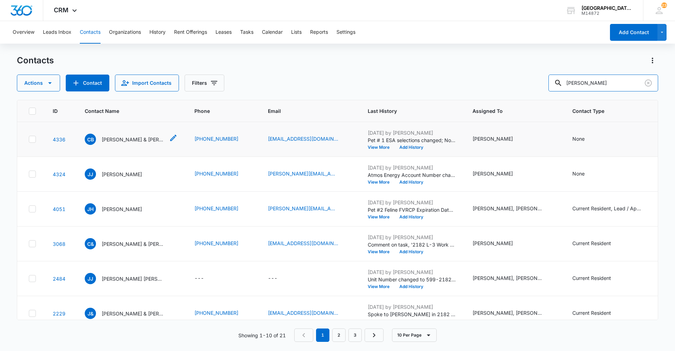  I want to click on div: Contact Name - James Johnson Amber Poindexter - Select to Edit Field, so click(131, 278).